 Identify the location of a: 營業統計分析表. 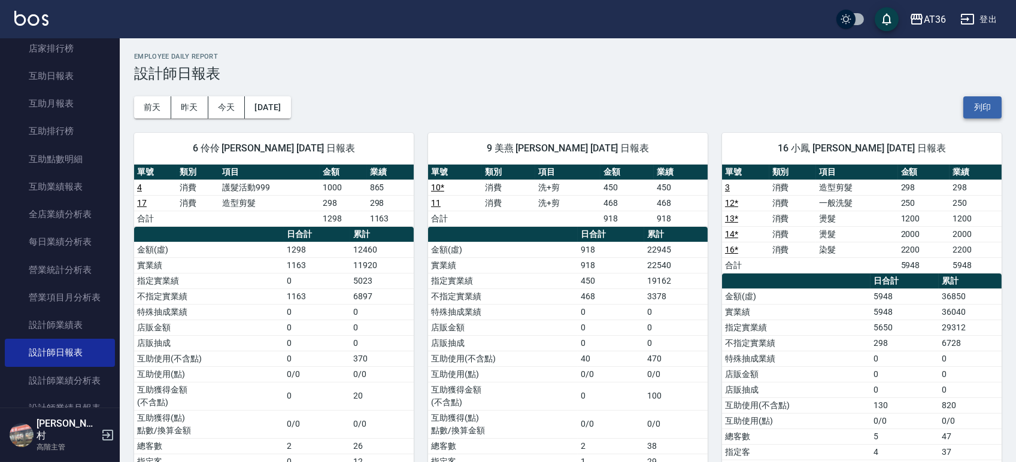
(60, 270).